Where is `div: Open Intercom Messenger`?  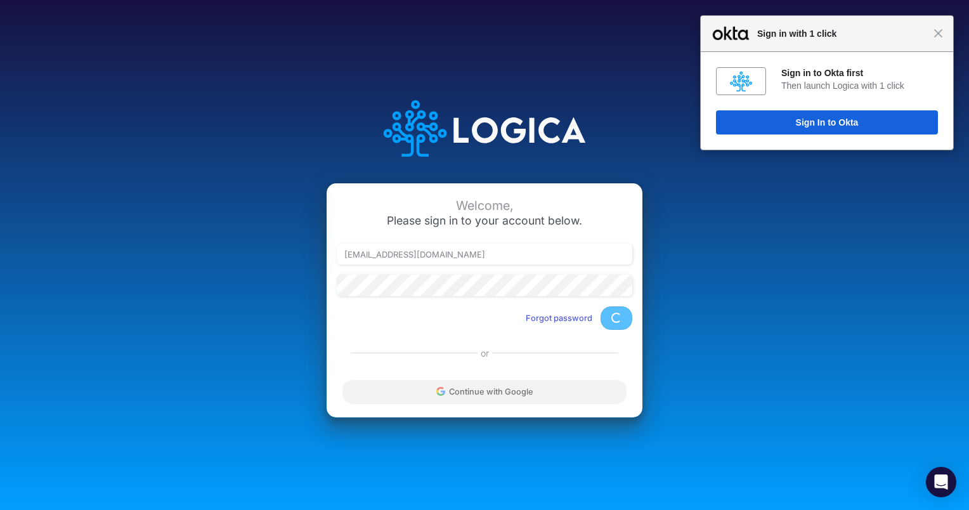
div: Open Intercom Messenger is located at coordinates (941, 482).